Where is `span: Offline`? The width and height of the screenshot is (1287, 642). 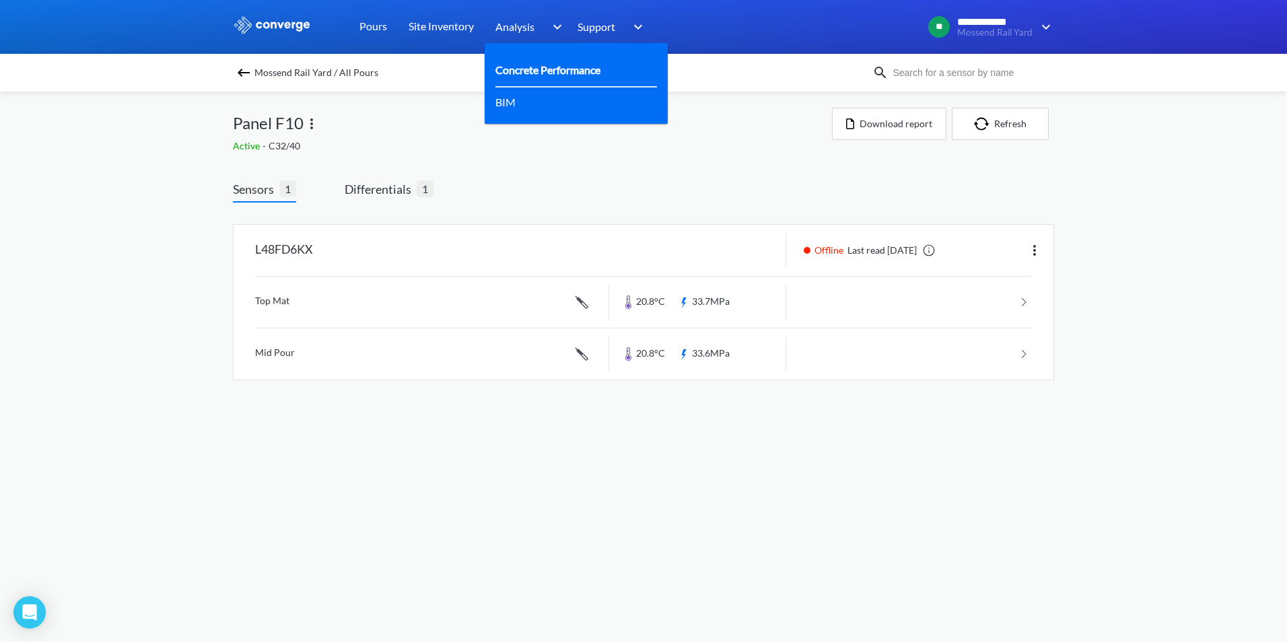 span: Offline is located at coordinates (831, 250).